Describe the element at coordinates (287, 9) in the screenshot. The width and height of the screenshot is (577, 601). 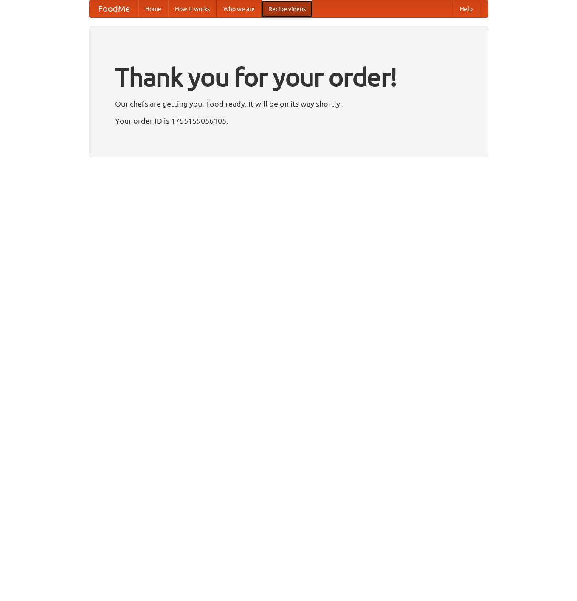
I see `a: Recipe videos` at that location.